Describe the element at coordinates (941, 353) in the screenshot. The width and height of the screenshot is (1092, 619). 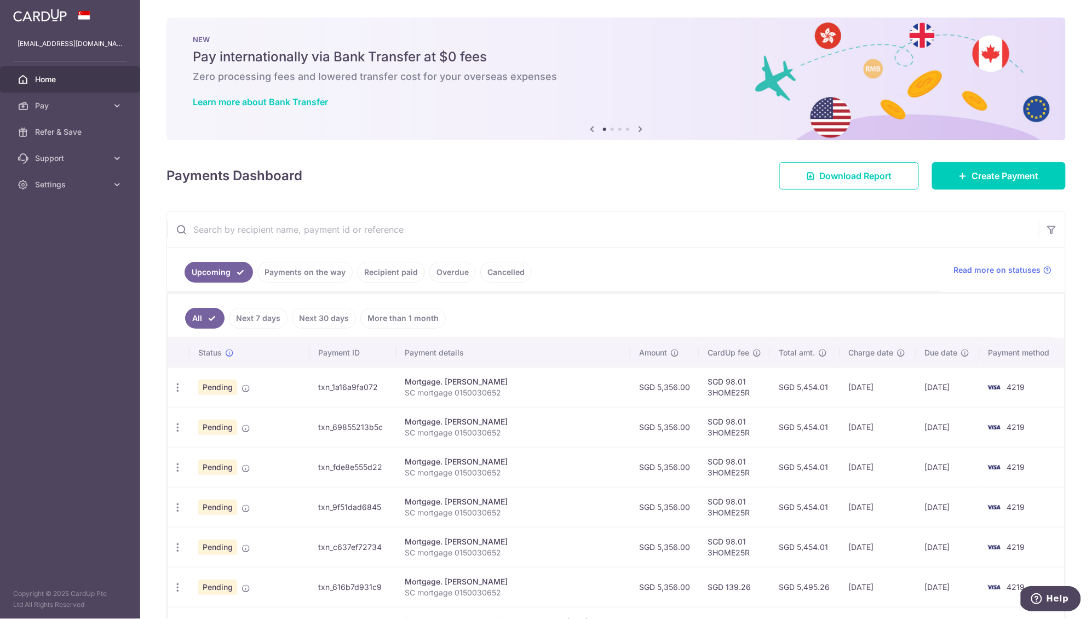
I see `span: Due date` at that location.